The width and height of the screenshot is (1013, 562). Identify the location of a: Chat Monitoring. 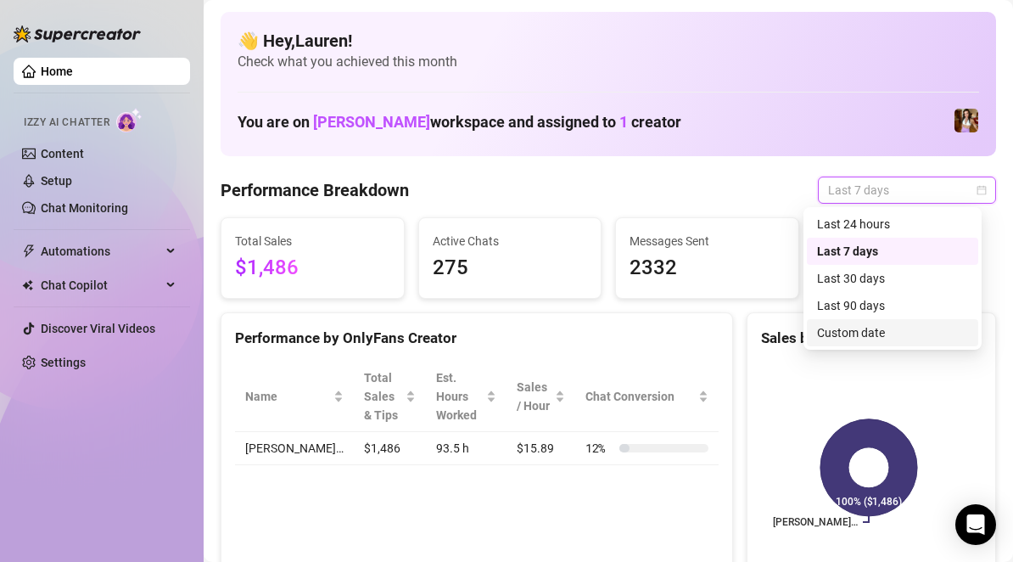
(84, 208).